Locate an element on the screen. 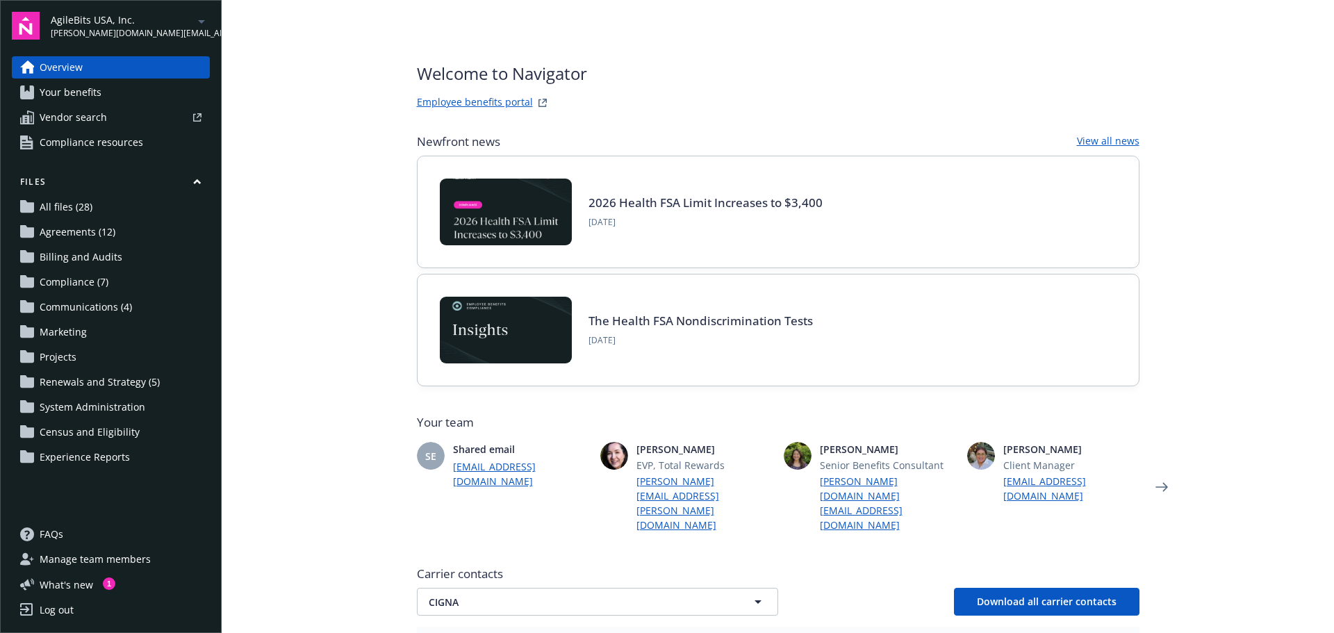 The image size is (1334, 633). span: Your benefits is located at coordinates (70, 92).